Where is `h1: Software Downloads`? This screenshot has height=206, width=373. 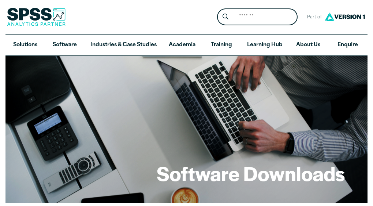
h1: Software Downloads is located at coordinates (251, 173).